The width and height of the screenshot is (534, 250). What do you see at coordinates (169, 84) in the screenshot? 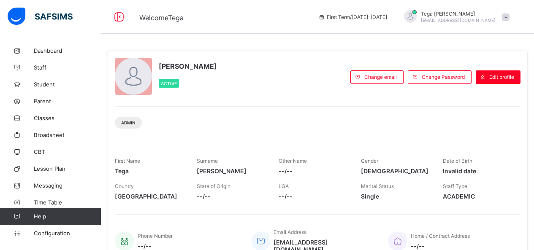
I see `span: Active` at bounding box center [169, 84].